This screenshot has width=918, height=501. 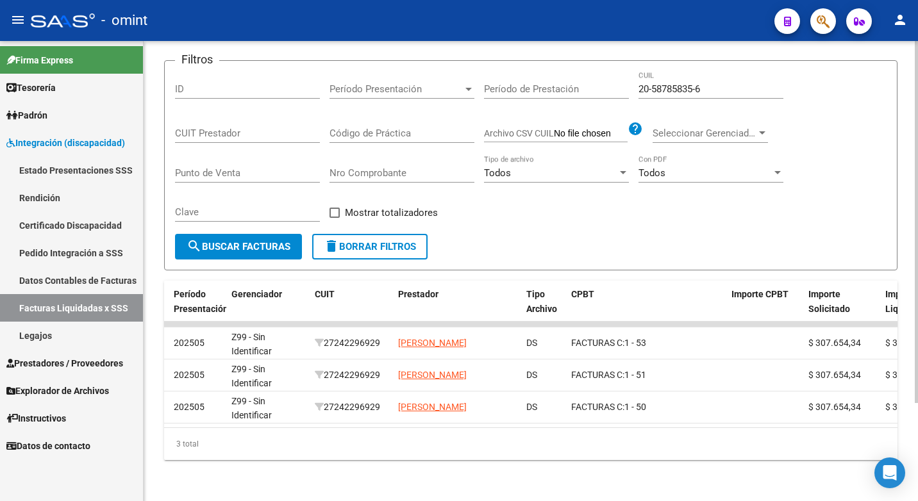 What do you see at coordinates (239, 247) in the screenshot?
I see `button: Buscar Facturas` at bounding box center [239, 247].